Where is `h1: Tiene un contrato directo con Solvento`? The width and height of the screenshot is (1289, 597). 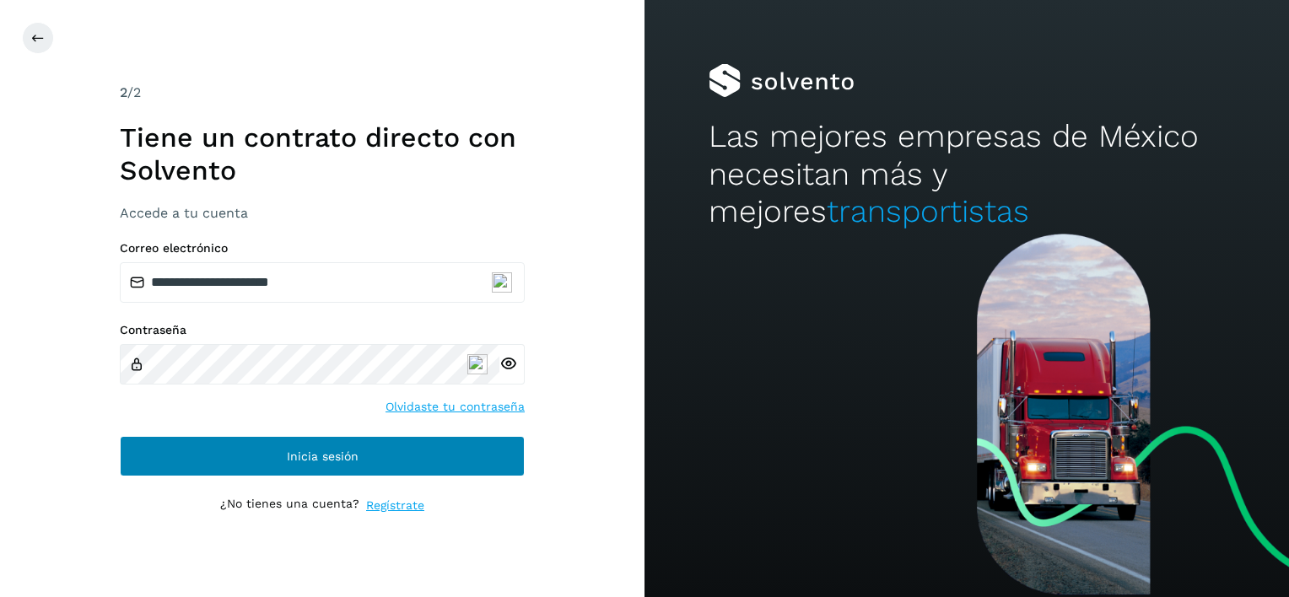
h1: Tiene un contrato directo con Solvento is located at coordinates (322, 154).